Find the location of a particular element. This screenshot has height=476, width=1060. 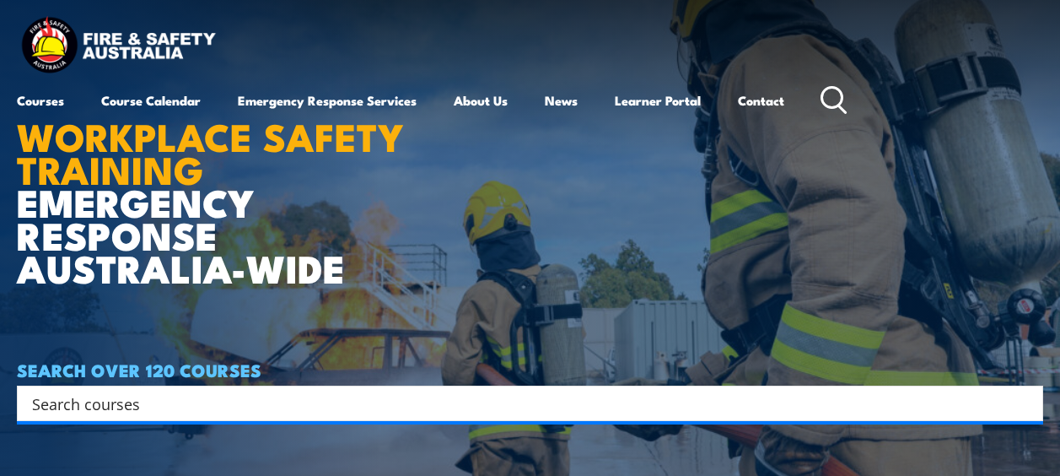

a: News is located at coordinates (561, 100).